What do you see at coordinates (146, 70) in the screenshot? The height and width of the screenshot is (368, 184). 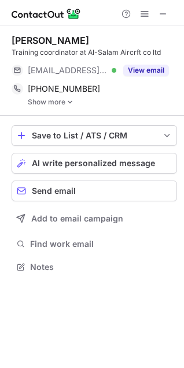 I see `button: Reveal Button` at bounding box center [146, 70].